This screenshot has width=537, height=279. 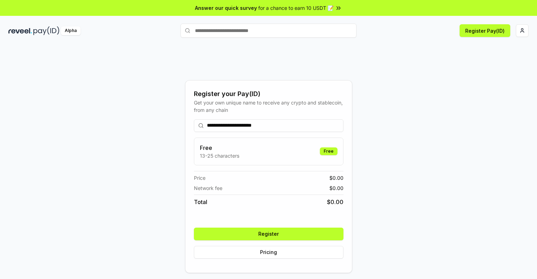 I want to click on span: Answer our quick survey, so click(x=226, y=8).